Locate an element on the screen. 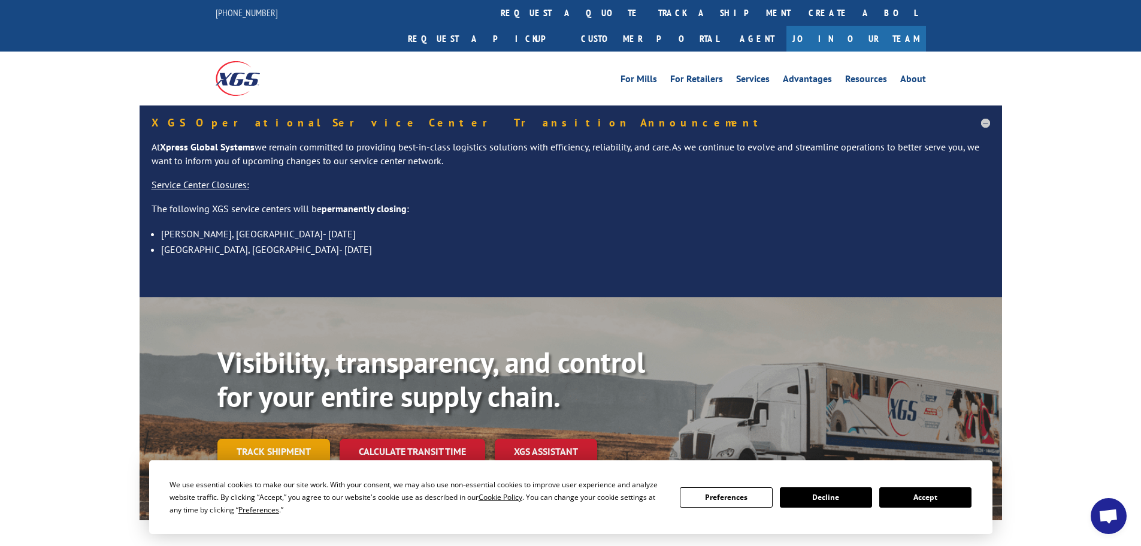  a: XGS ASSISTANT is located at coordinates (546, 451).